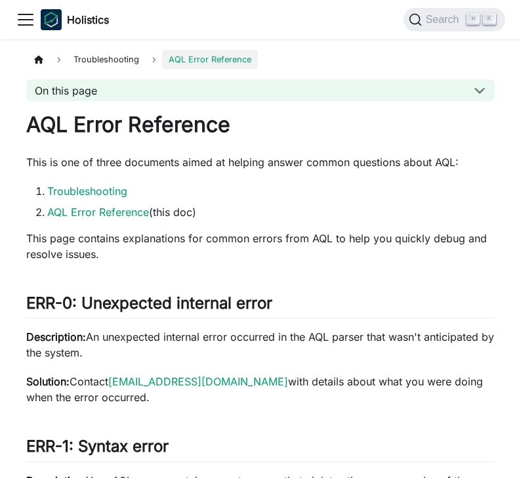 Image resolution: width=521 pixels, height=478 pixels. Describe the element at coordinates (444, 20) in the screenshot. I see `span: Search` at that location.